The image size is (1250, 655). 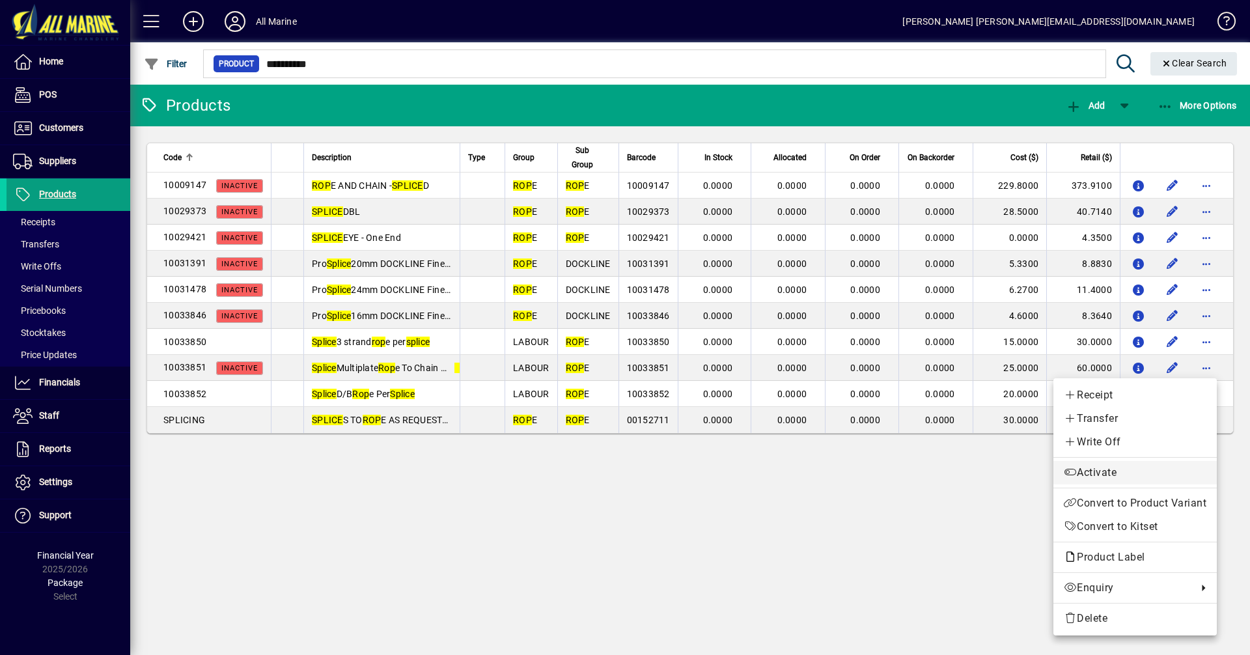 I want to click on span: Convert to Product Variant, so click(x=1135, y=503).